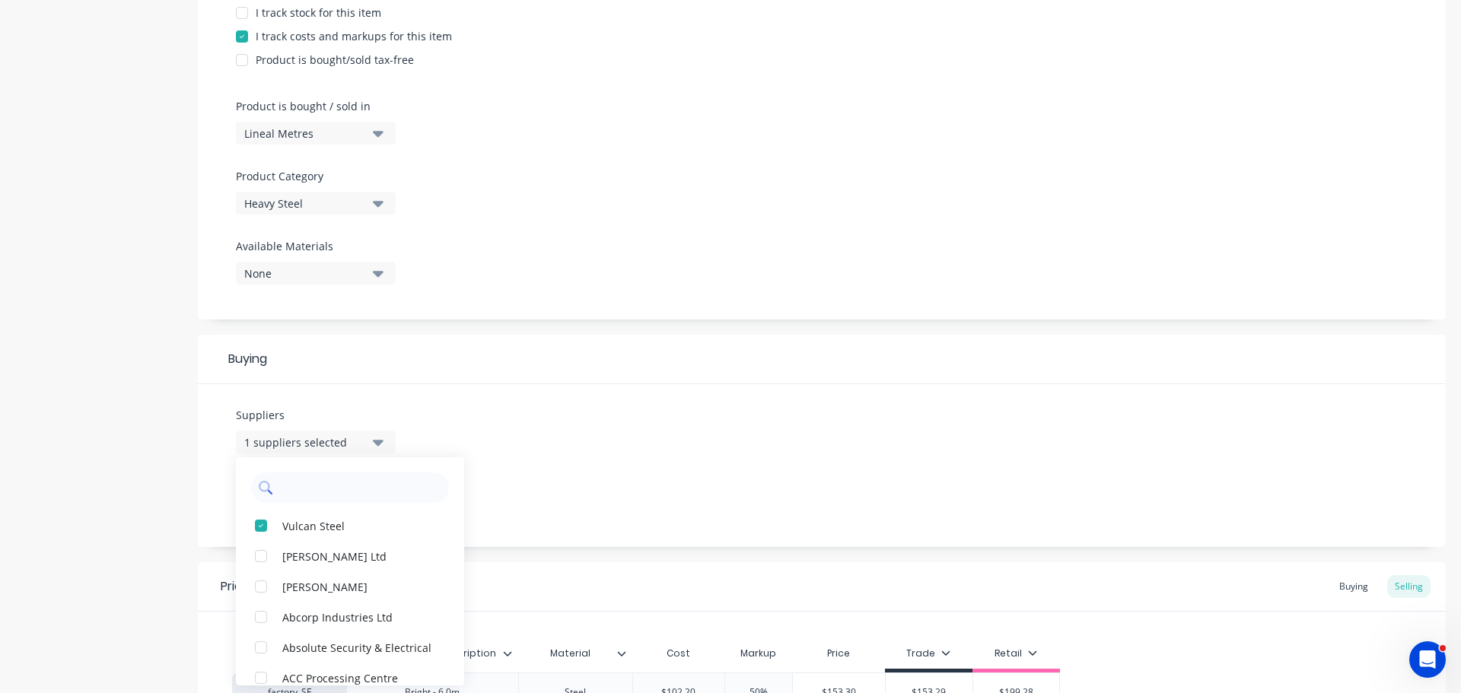 The height and width of the screenshot is (693, 1461). I want to click on div: Absolute Security & Electrical, so click(358, 647).